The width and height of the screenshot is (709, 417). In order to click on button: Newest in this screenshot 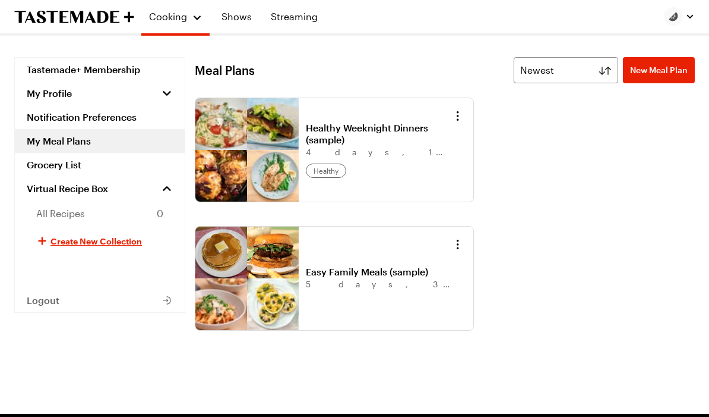, I will do `click(566, 70)`.